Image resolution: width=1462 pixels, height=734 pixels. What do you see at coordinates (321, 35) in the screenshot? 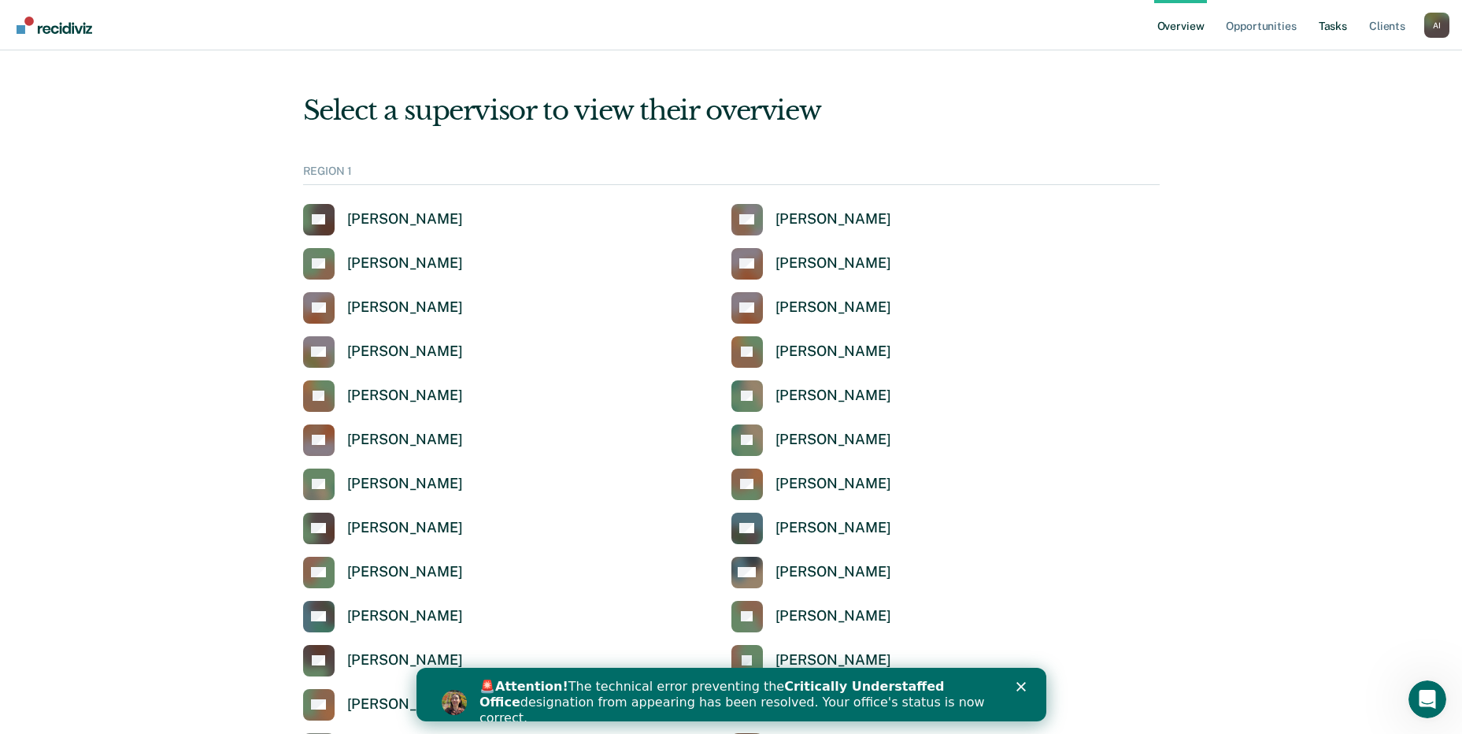
I see `div: 🚨 The technical error preventing the designation from appearing has been resolved. Your office's ...` at bounding box center [321, 35].